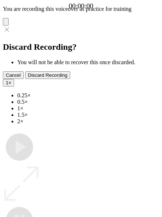 The height and width of the screenshot is (217, 162). Describe the element at coordinates (48, 75) in the screenshot. I see `button: Discard Recording` at that location.